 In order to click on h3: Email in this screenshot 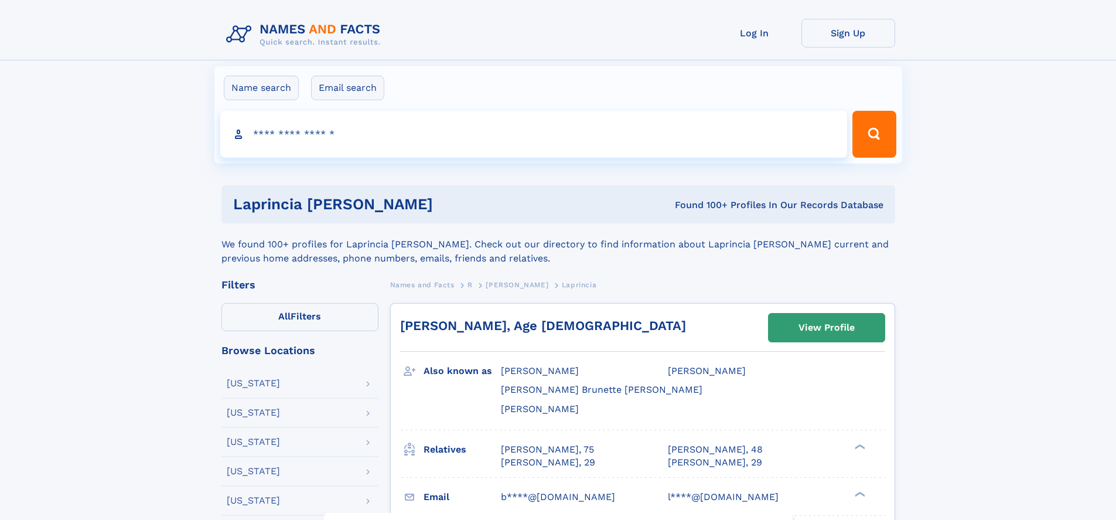, I will do `click(462, 497)`.